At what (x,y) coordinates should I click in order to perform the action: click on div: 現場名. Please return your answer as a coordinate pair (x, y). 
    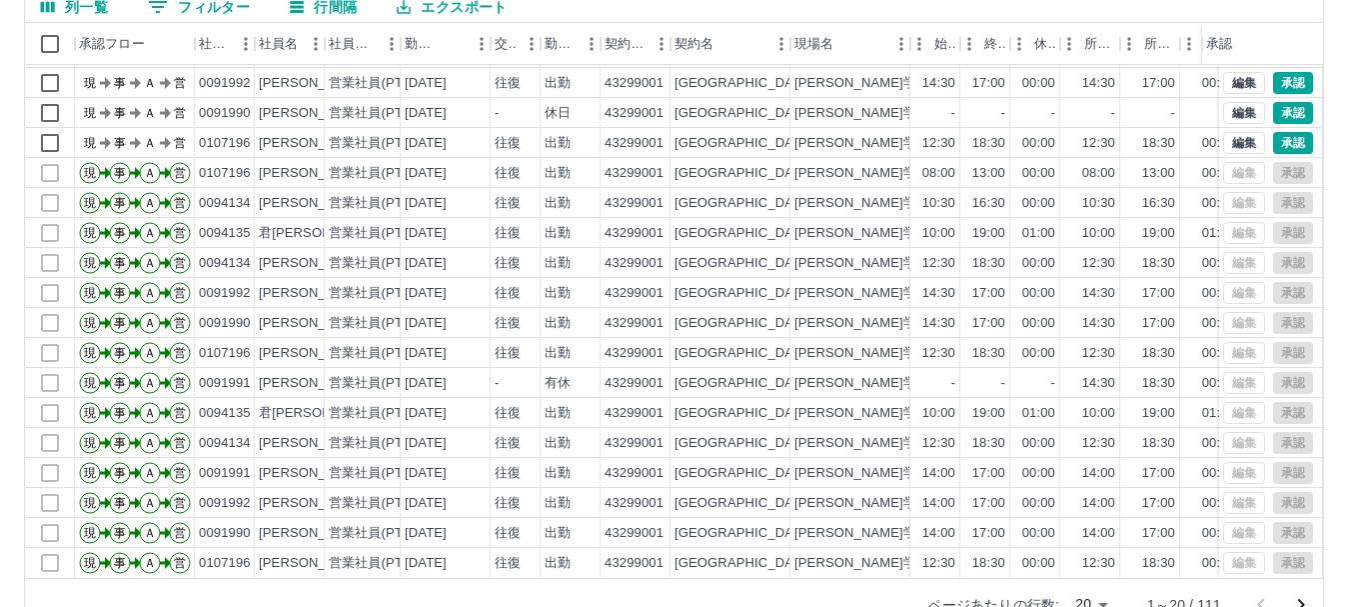
    Looking at the image, I should click on (814, 44).